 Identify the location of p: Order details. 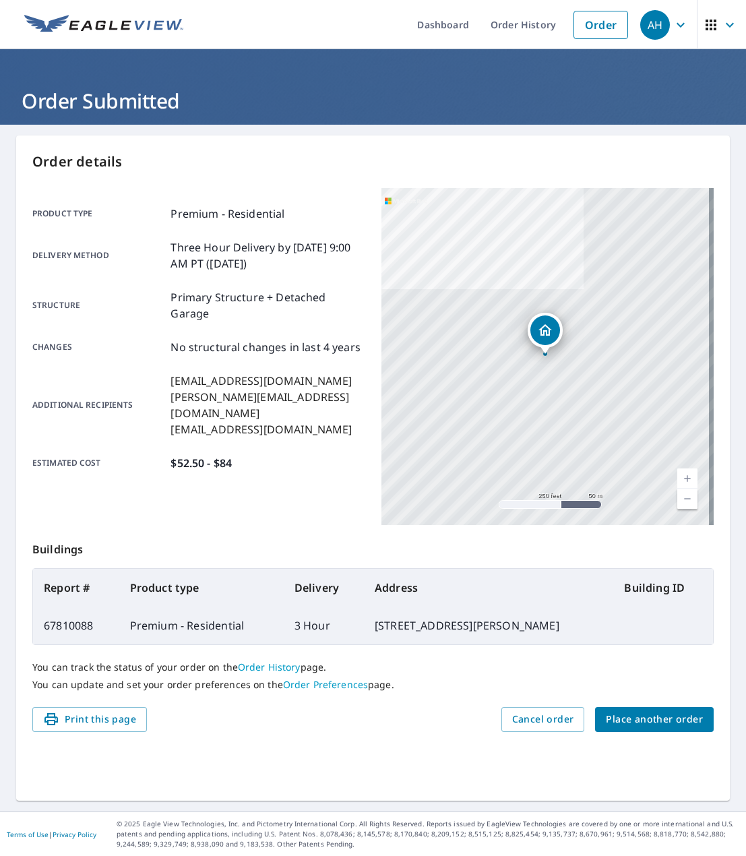
(373, 162).